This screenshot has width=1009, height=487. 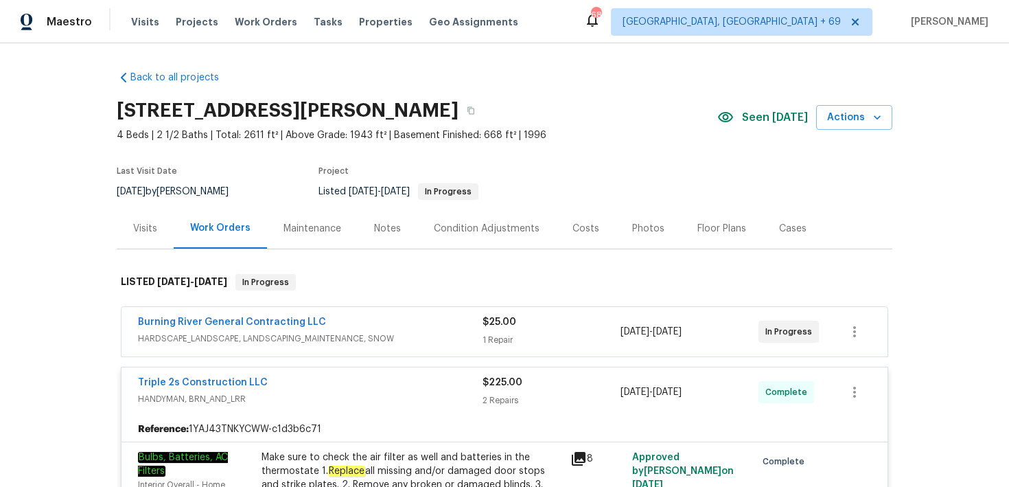 What do you see at coordinates (334, 171) in the screenshot?
I see `span: Project` at bounding box center [334, 171].